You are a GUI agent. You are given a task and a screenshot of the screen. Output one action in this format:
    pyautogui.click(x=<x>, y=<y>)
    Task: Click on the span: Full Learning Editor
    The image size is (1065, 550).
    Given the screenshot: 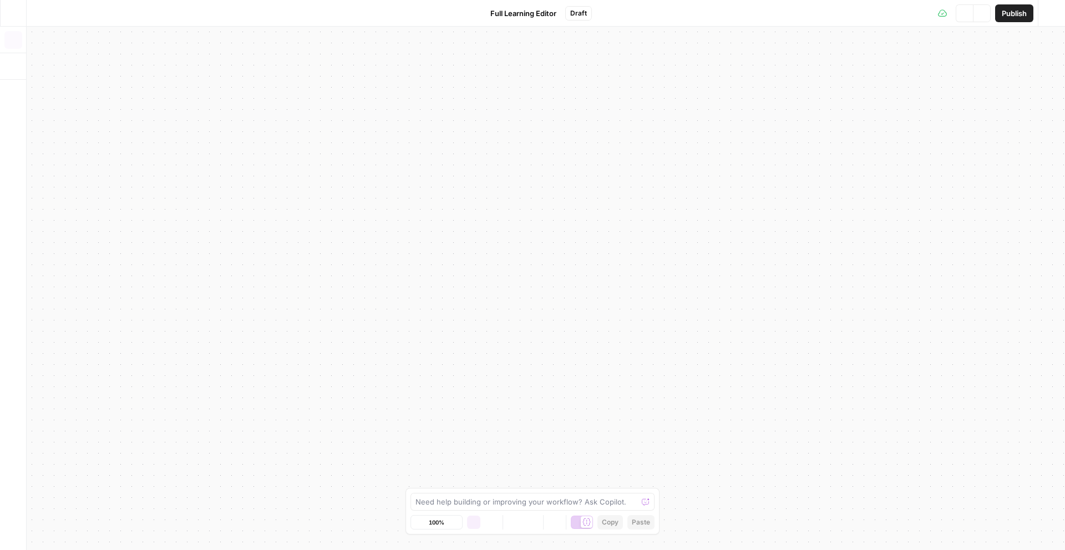 What is the action you would take?
    pyautogui.click(x=523, y=13)
    